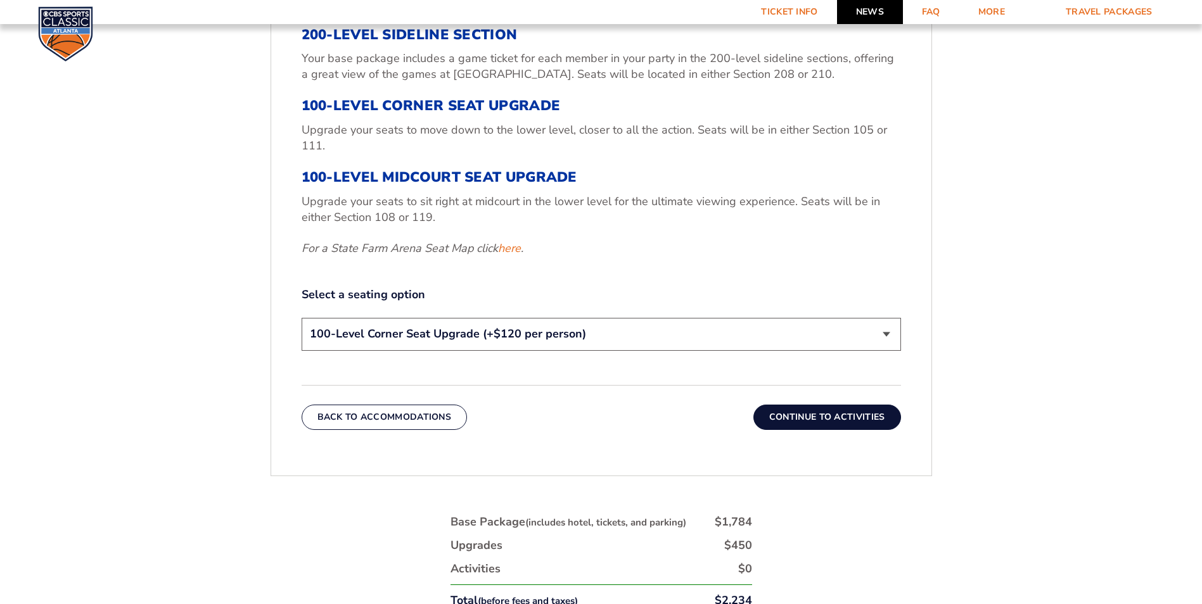 This screenshot has height=604, width=1202. Describe the element at coordinates (601, 35) in the screenshot. I see `h3: 200-Level Sideline Section` at that location.